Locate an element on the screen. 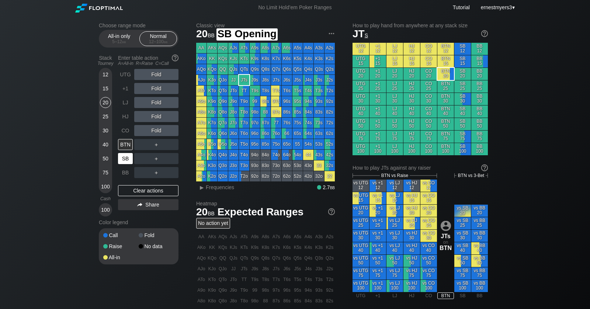 This screenshot has height=309, width=590. div: K7s is located at coordinates (276, 59).